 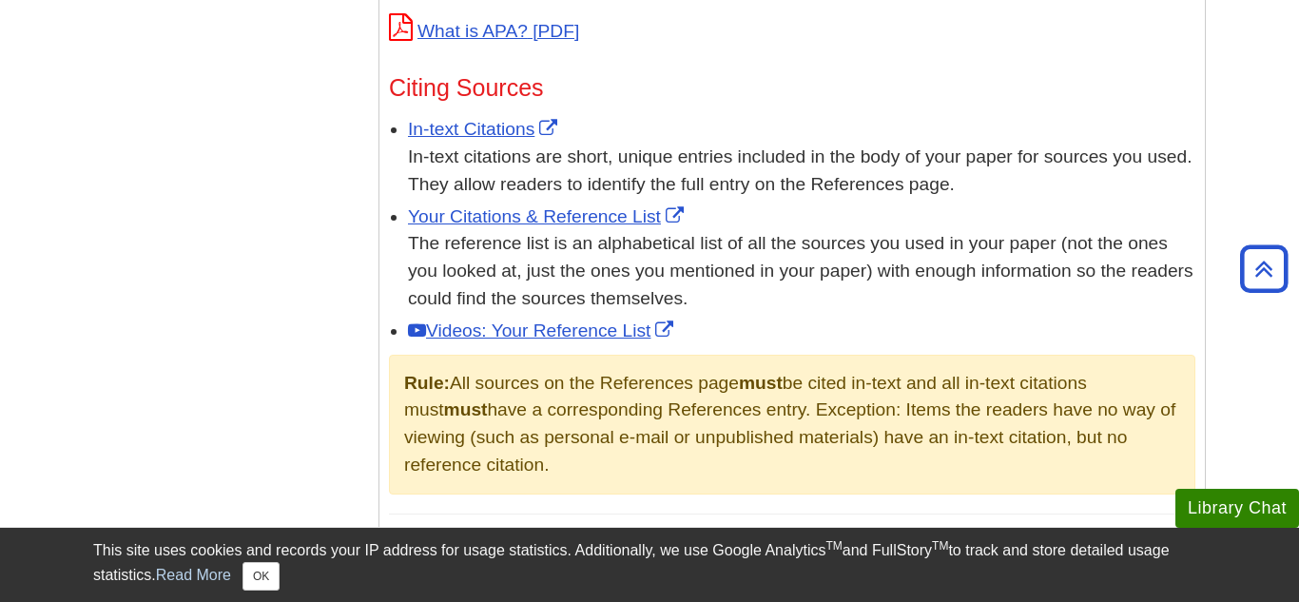 I want to click on div: The reference list is an alphabetical list of all the sources you used in your paper (not the one..., so click(x=801, y=271).